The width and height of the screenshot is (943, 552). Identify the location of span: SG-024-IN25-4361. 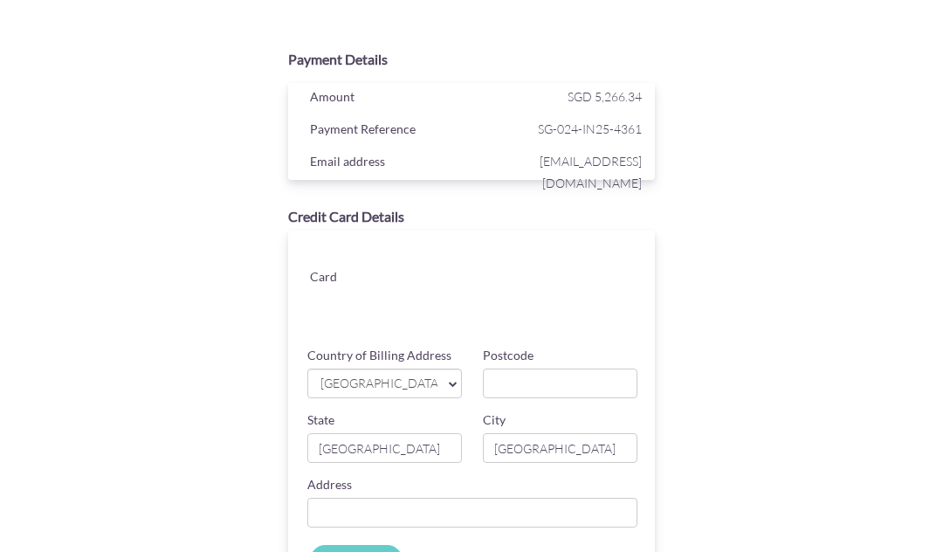
(559, 128).